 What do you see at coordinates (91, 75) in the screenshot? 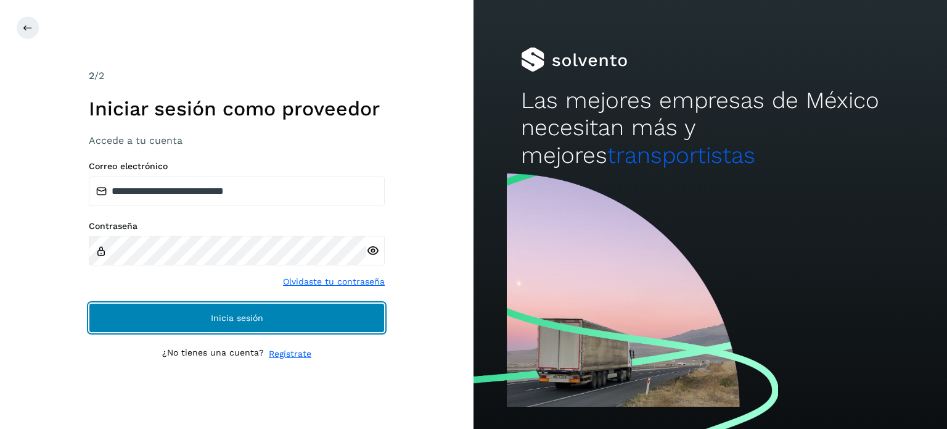
I see `span: 2` at bounding box center [91, 75].